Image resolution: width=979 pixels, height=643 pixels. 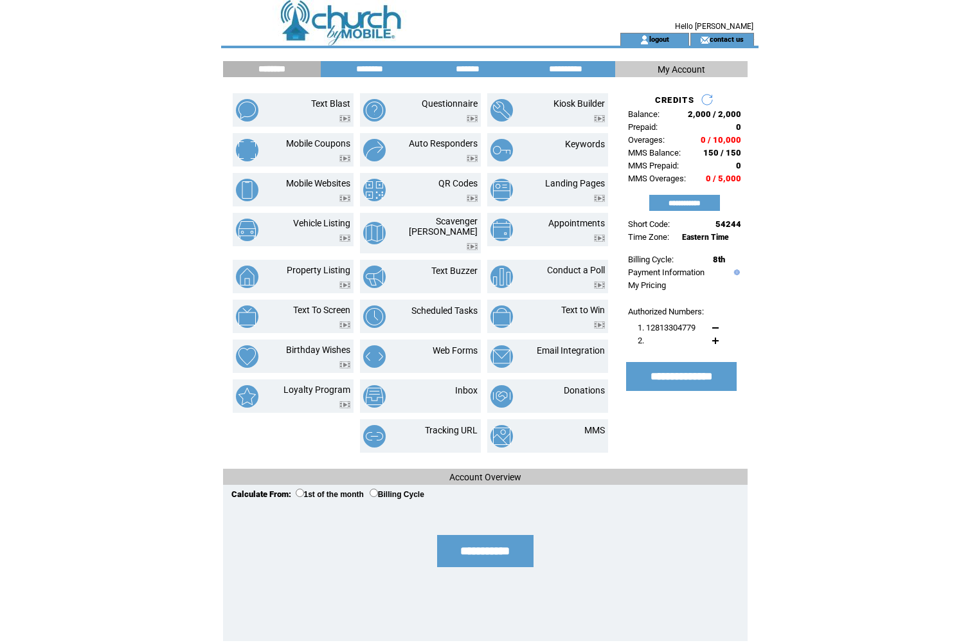 I want to click on span: Balance:, so click(x=644, y=114).